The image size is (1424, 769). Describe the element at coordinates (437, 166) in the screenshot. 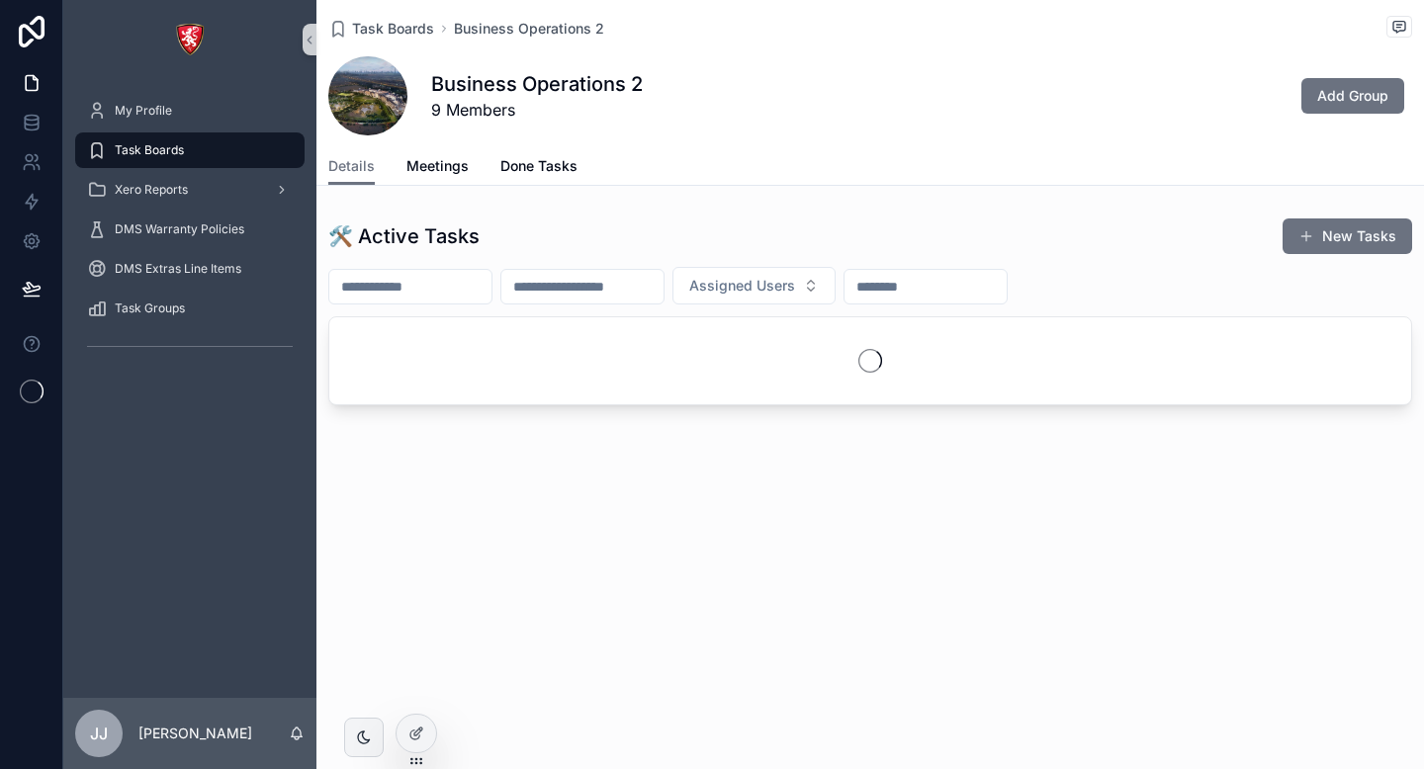

I see `span: Meetings` at that location.